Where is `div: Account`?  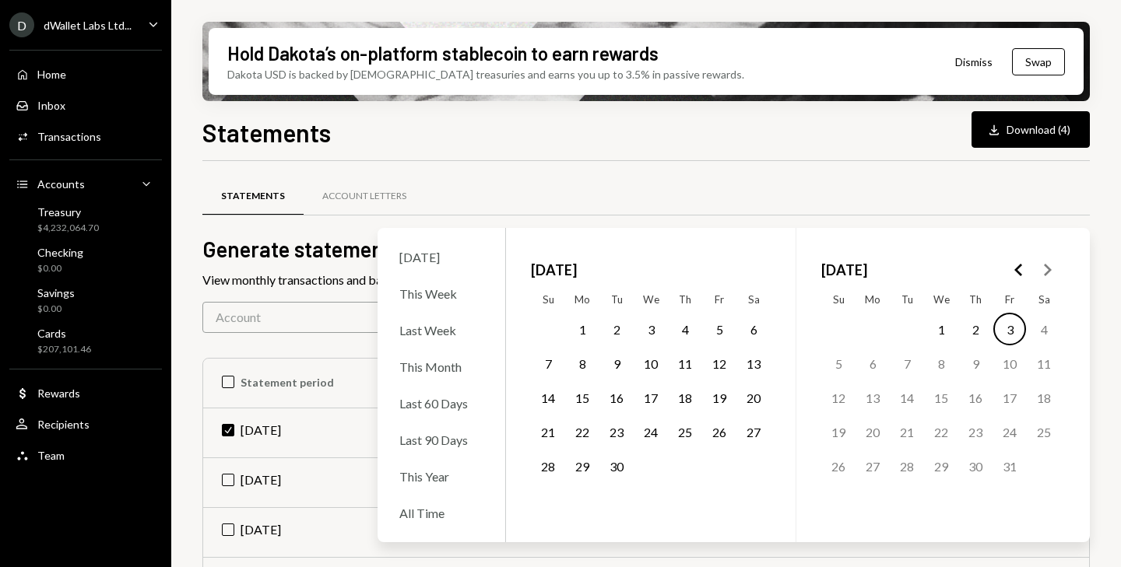 div: Account is located at coordinates (424, 318).